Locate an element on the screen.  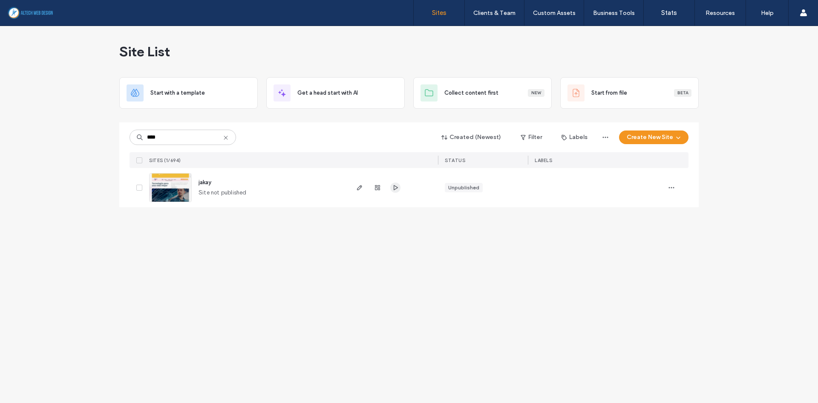
label: Stats is located at coordinates (669, 13).